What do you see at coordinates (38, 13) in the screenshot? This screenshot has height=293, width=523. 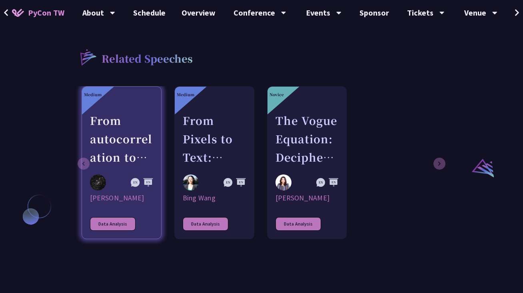 I see `a: PyCon TW` at bounding box center [38, 13].